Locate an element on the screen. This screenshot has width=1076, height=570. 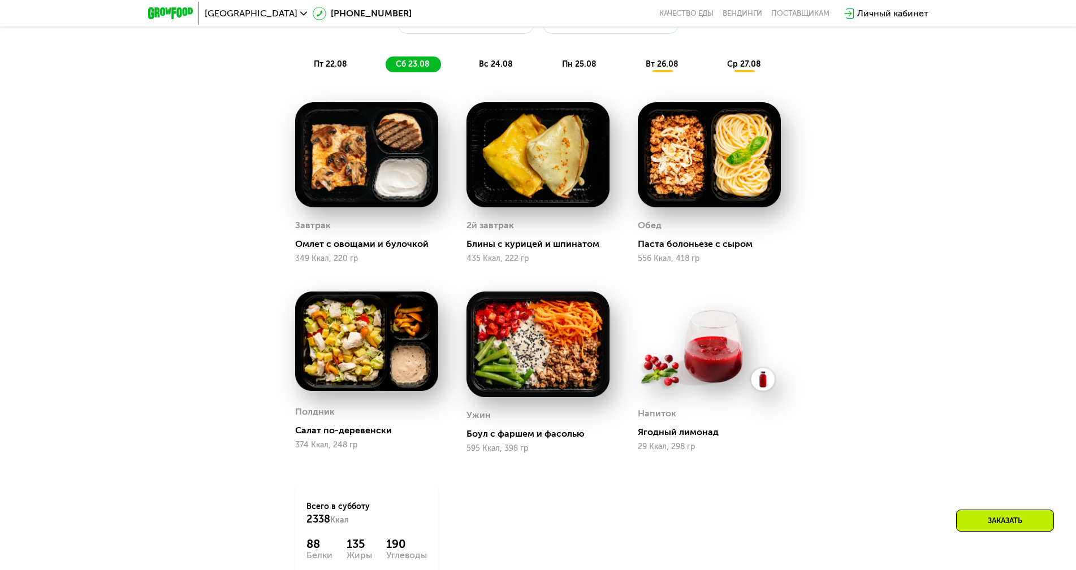
span: пт 22.08 is located at coordinates (330, 64).